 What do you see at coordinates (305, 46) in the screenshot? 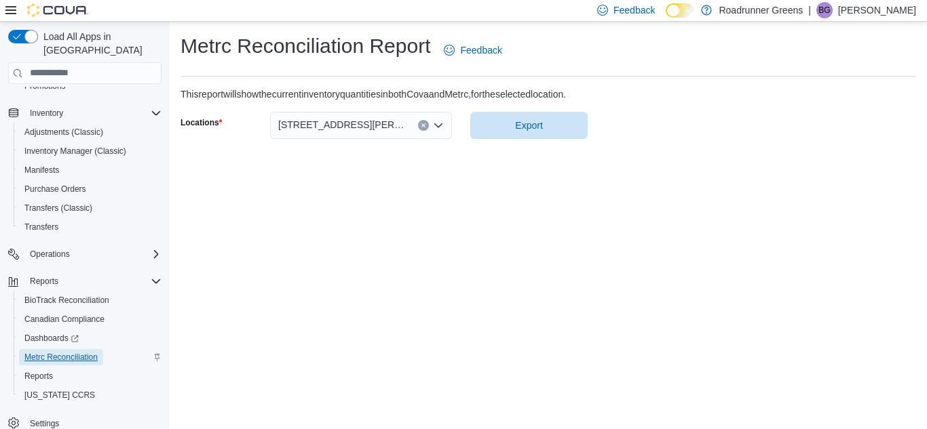
I see `h1: Metrc Reconciliation Report` at bounding box center [305, 46].